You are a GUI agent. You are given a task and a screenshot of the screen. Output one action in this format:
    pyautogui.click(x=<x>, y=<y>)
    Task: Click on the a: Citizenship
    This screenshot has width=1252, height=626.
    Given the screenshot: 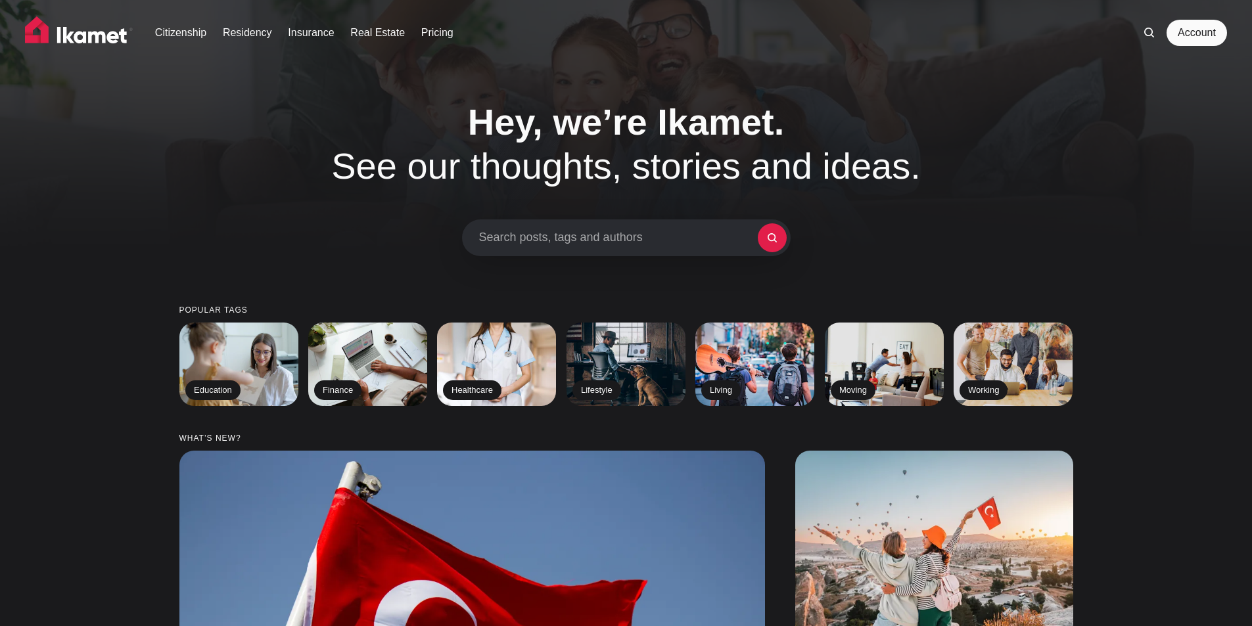 What is the action you would take?
    pyautogui.click(x=181, y=33)
    